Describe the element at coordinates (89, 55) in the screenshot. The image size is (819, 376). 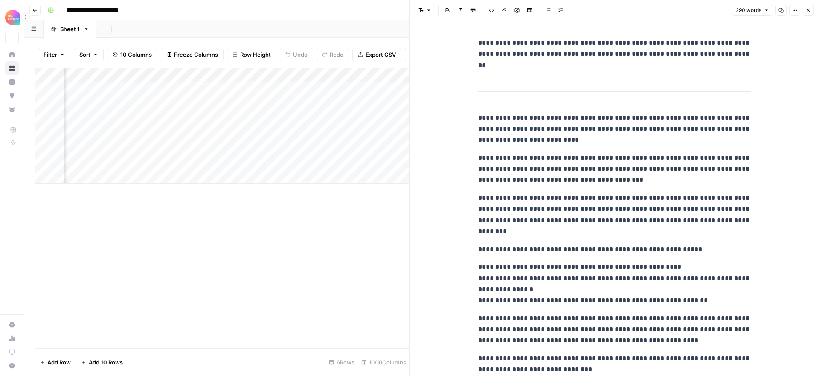
I see `button: Sort` at that location.